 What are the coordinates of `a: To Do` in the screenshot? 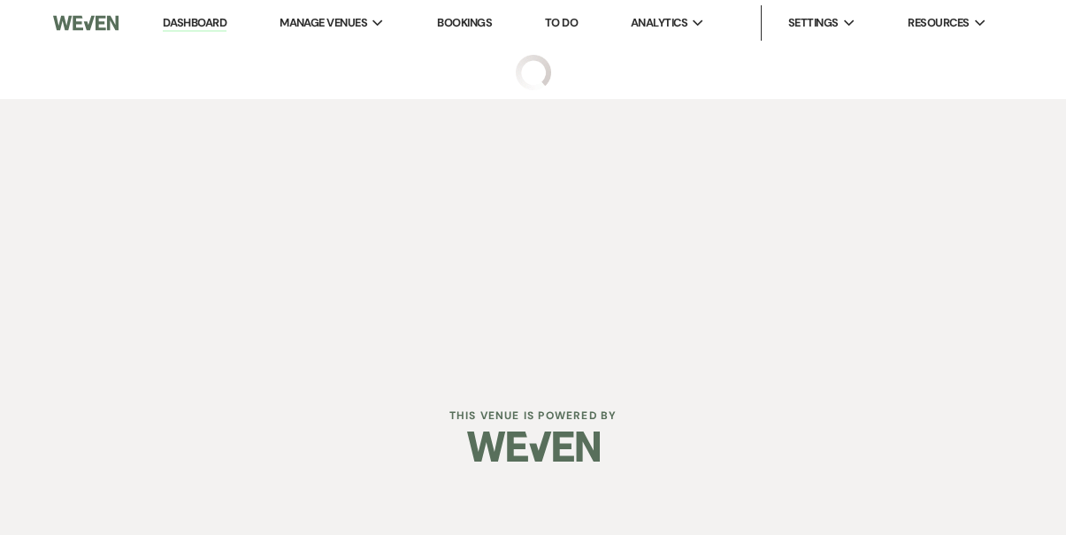 It's located at (561, 22).